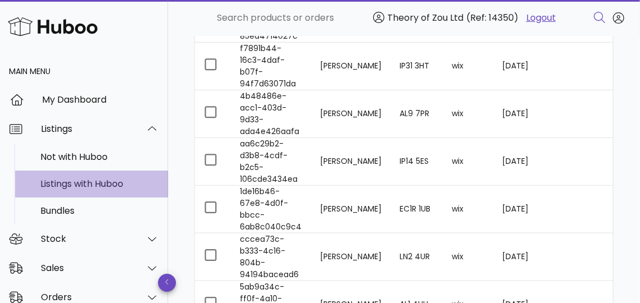 The width and height of the screenshot is (640, 303). What do you see at coordinates (541, 18) in the screenshot?
I see `a: Logout` at bounding box center [541, 18].